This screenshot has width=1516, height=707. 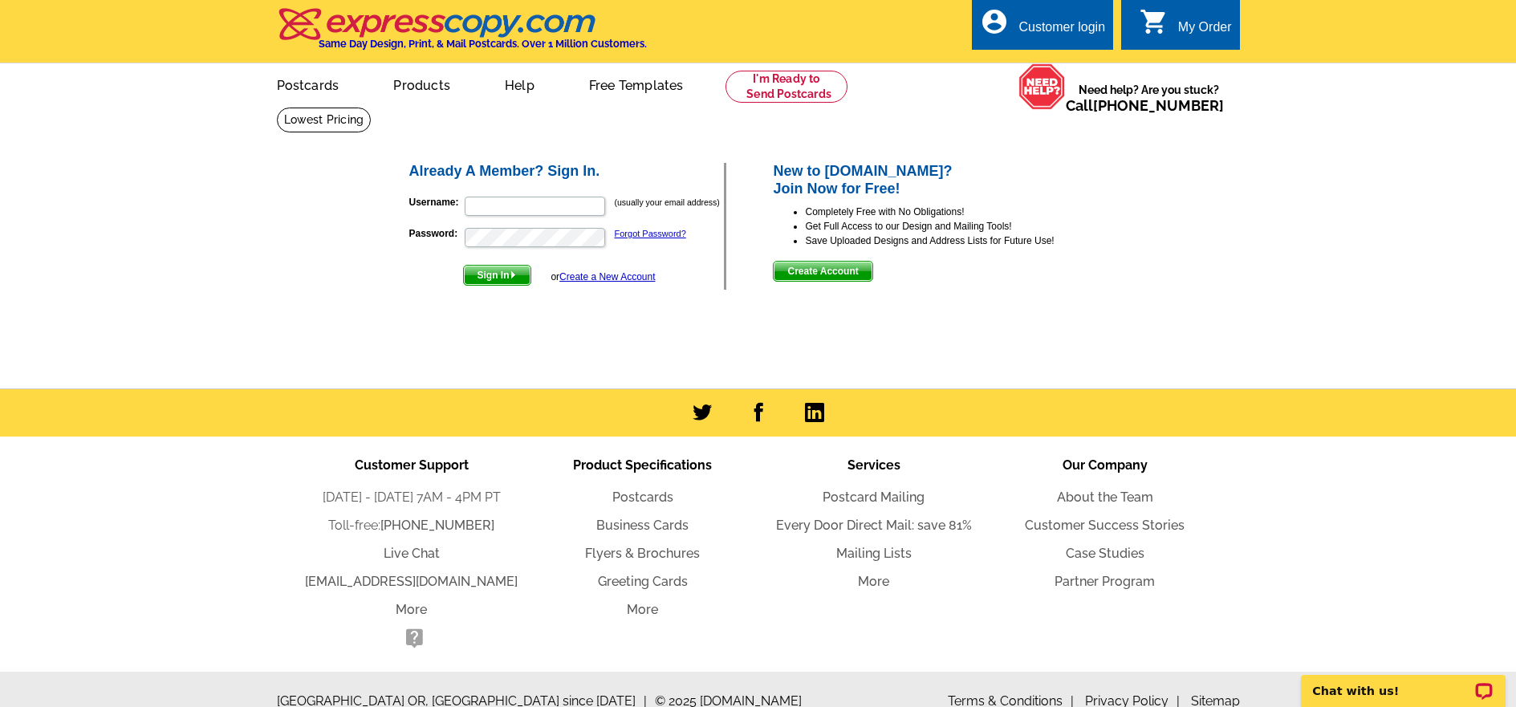 What do you see at coordinates (642, 553) in the screenshot?
I see `a: Flyers & Brochures` at bounding box center [642, 553].